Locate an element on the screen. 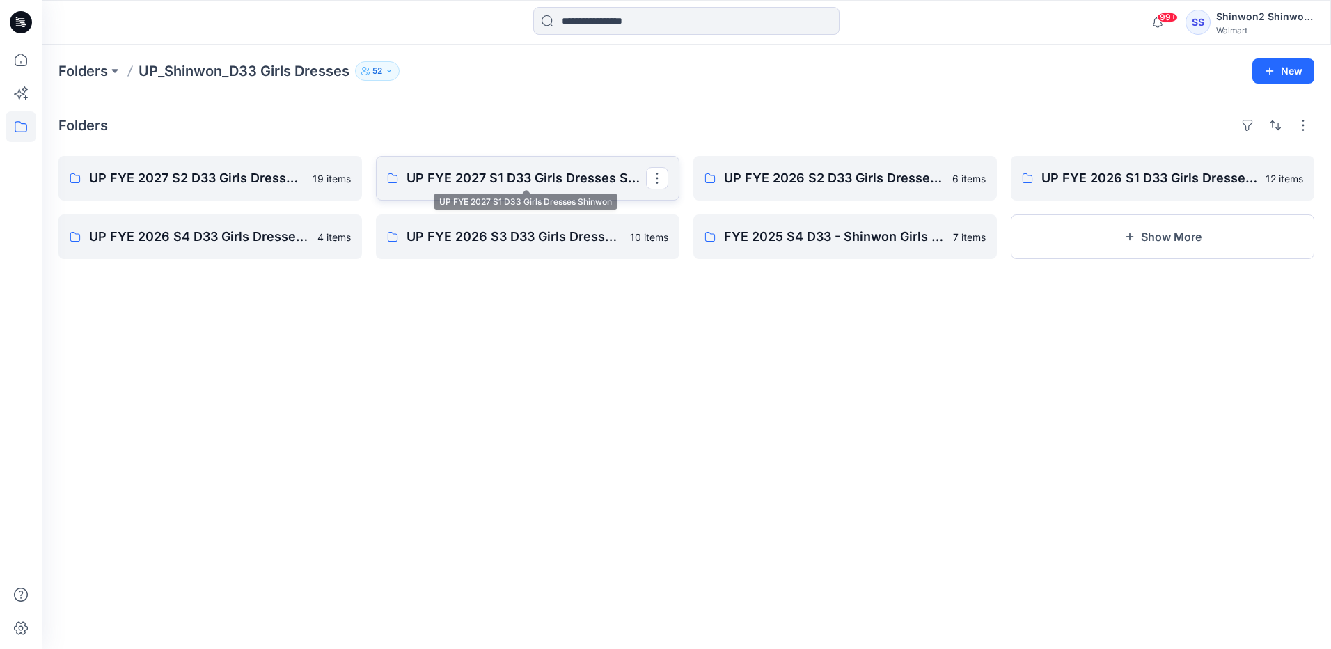 The height and width of the screenshot is (649, 1331). p: 12 items is located at coordinates (1284, 178).